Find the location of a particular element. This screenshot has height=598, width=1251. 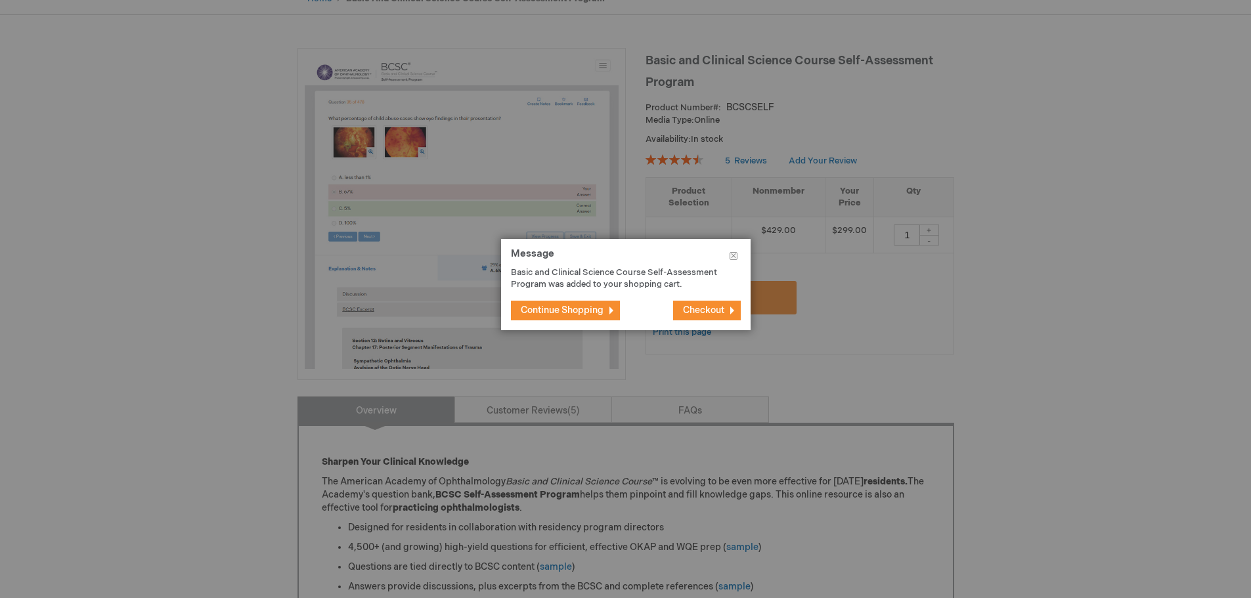

span: Continue Shopping is located at coordinates (562, 310).